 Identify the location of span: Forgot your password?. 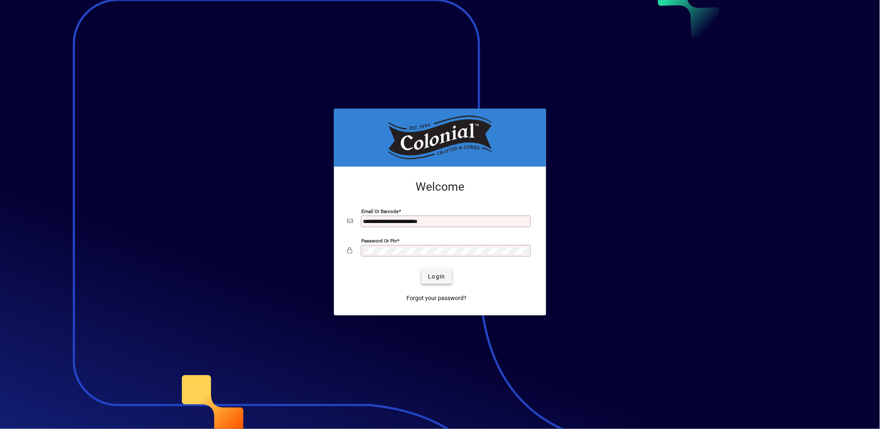
(437, 298).